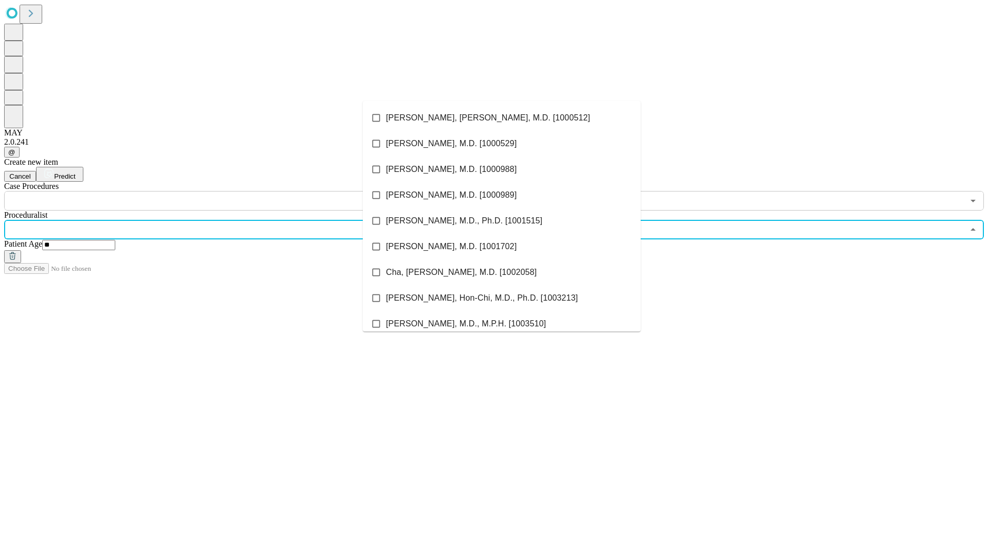 Image resolution: width=988 pixels, height=556 pixels. I want to click on button: Open, so click(973, 201).